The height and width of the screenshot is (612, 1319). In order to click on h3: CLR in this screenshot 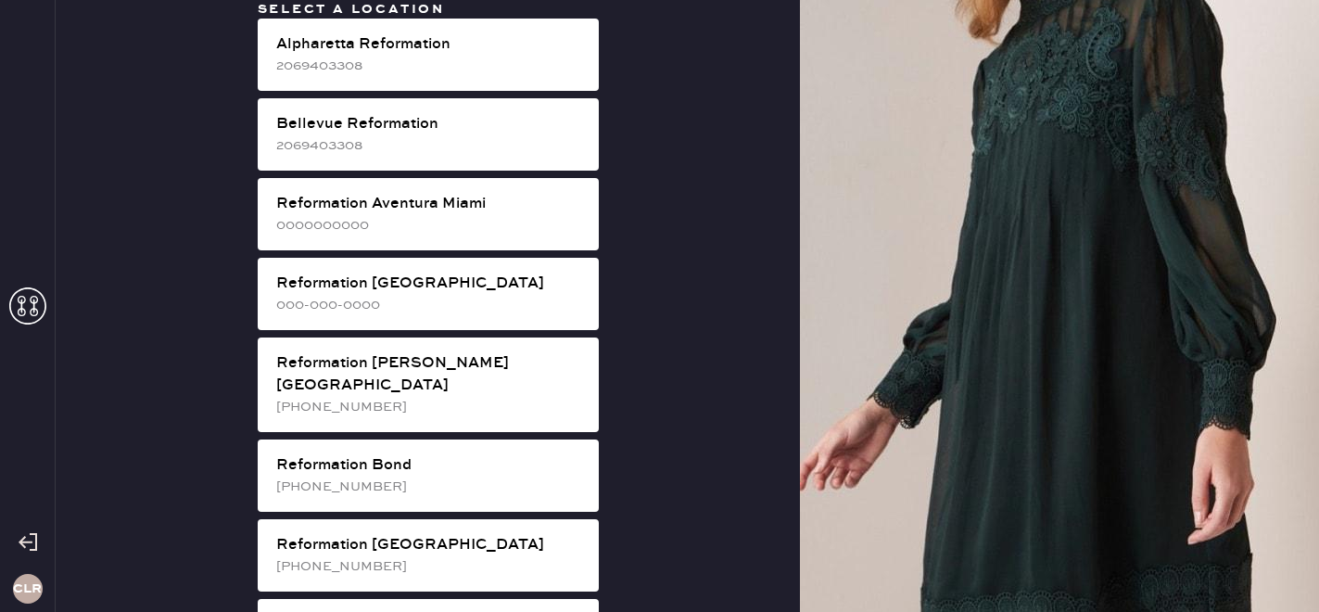, I will do `click(27, 589)`.